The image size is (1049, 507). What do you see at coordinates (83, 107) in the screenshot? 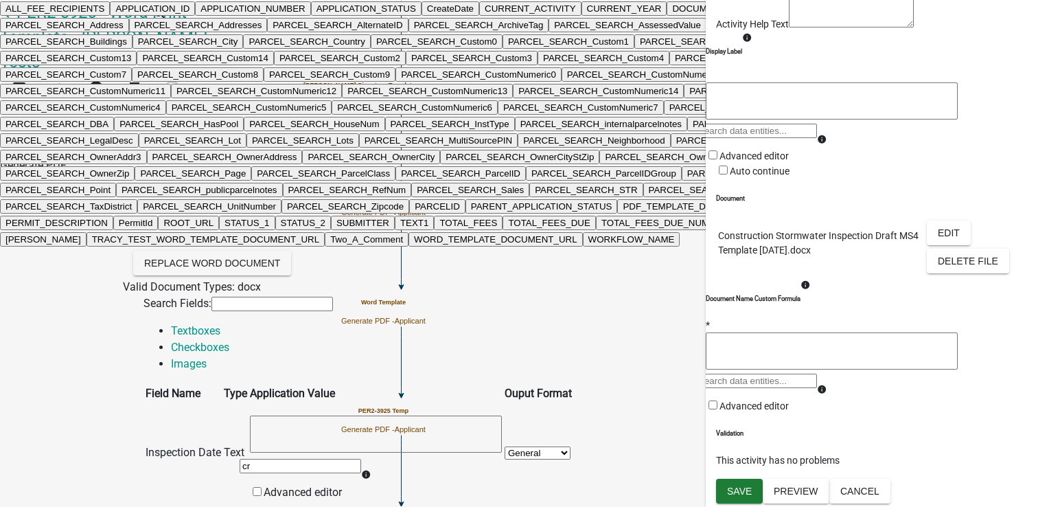
I see `ngb-highlight: PARCEL_SEARCH_CustomNumeric4` at bounding box center [83, 107].